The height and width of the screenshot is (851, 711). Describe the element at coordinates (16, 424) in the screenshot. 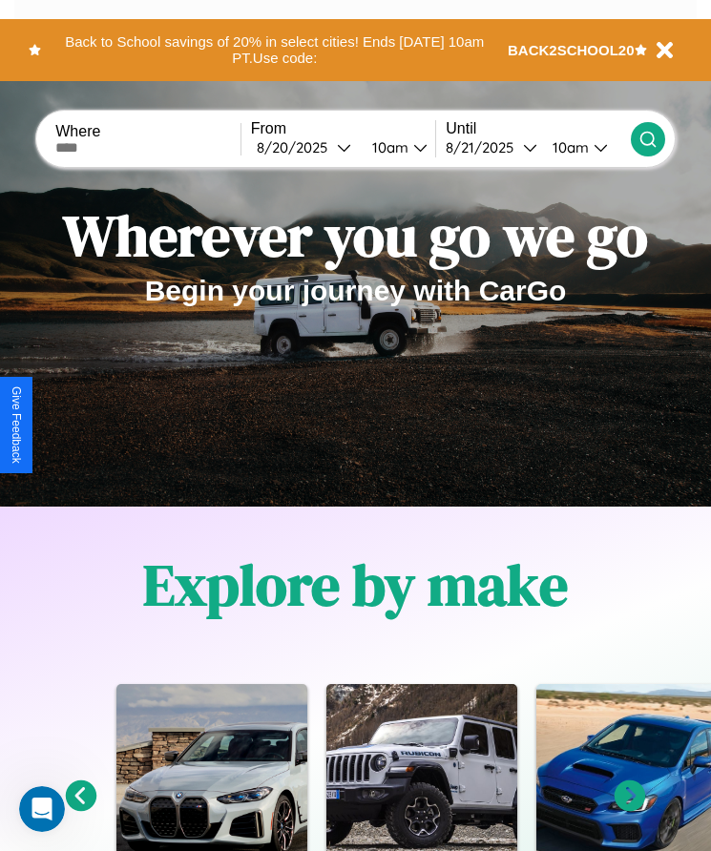

I see `div: Give Feedback` at that location.